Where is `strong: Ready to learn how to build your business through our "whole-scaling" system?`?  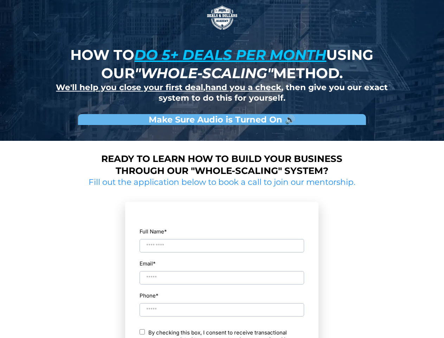
strong: Ready to learn how to build your business through our "whole-scaling" system? is located at coordinates (222, 165).